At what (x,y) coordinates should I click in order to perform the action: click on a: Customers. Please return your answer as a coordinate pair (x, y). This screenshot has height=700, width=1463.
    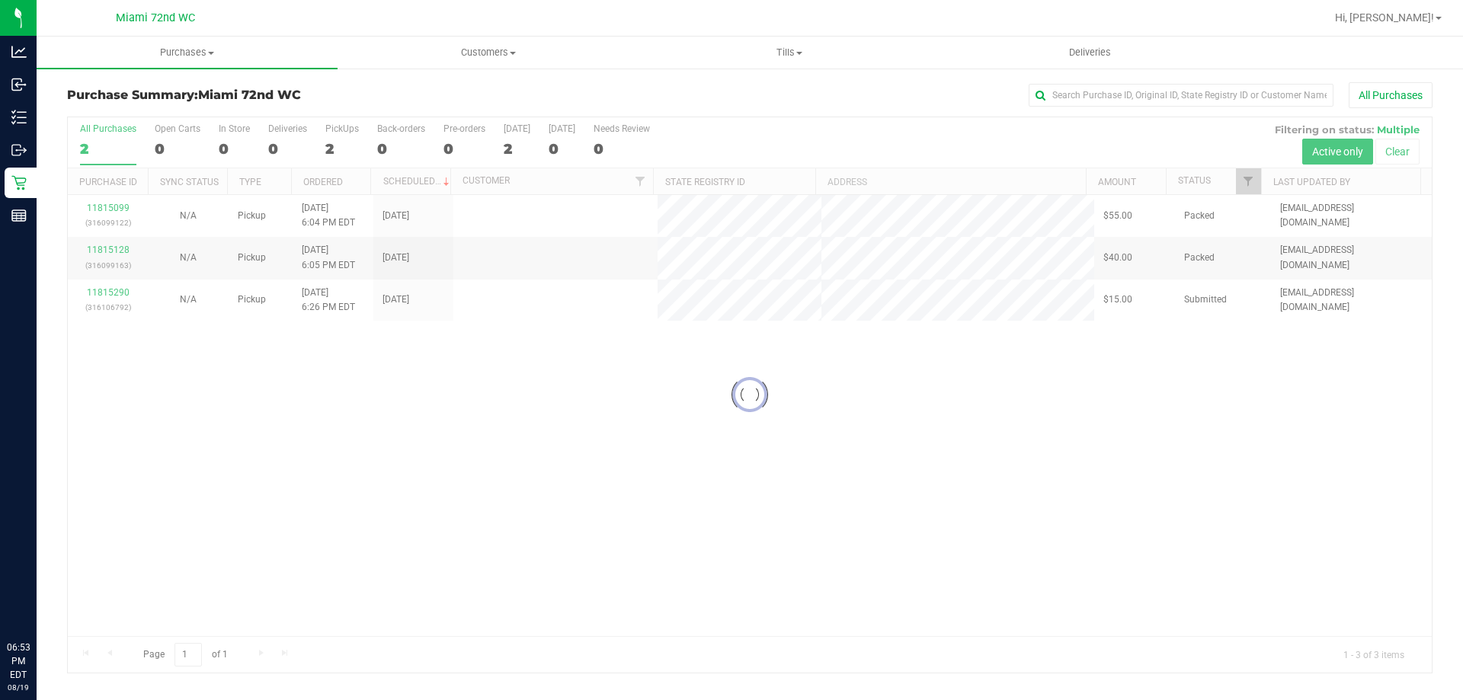
    Looking at the image, I should click on (488, 53).